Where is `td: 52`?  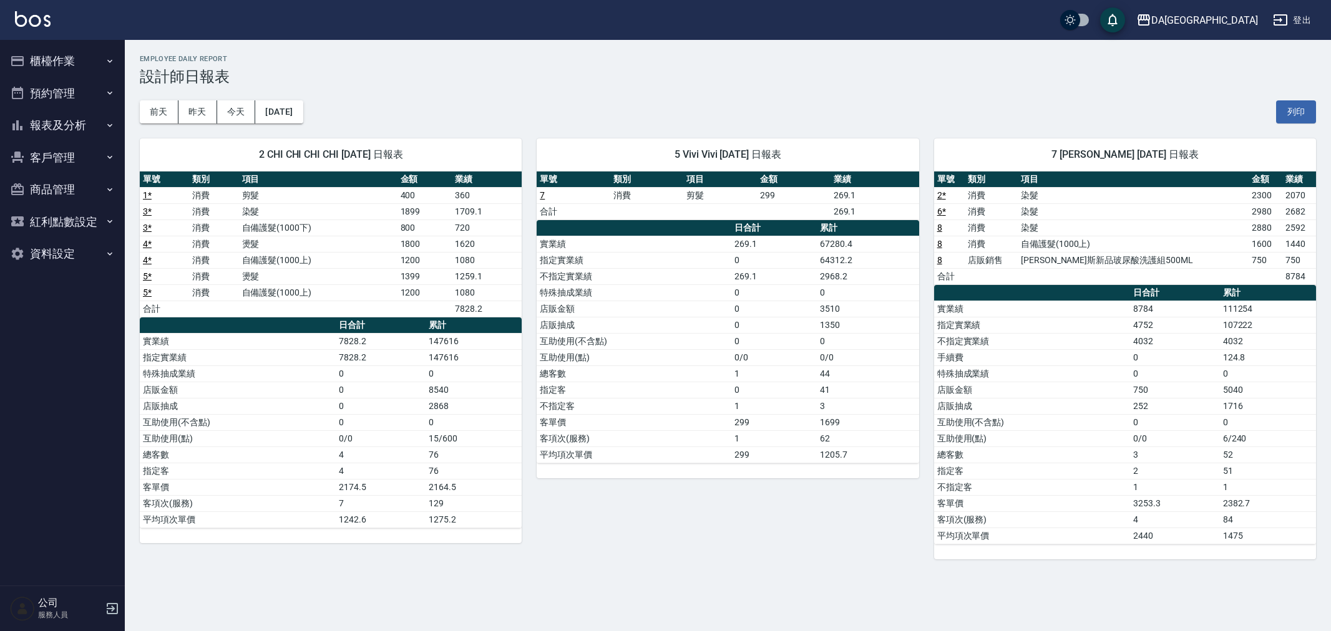
td: 52 is located at coordinates (1268, 455).